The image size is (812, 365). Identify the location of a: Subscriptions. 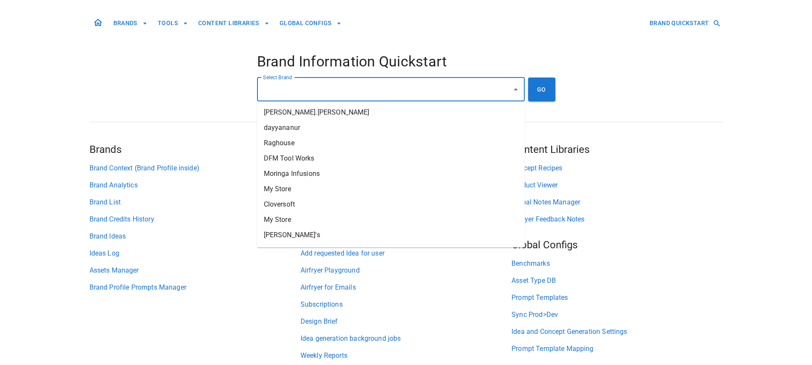
(406, 305).